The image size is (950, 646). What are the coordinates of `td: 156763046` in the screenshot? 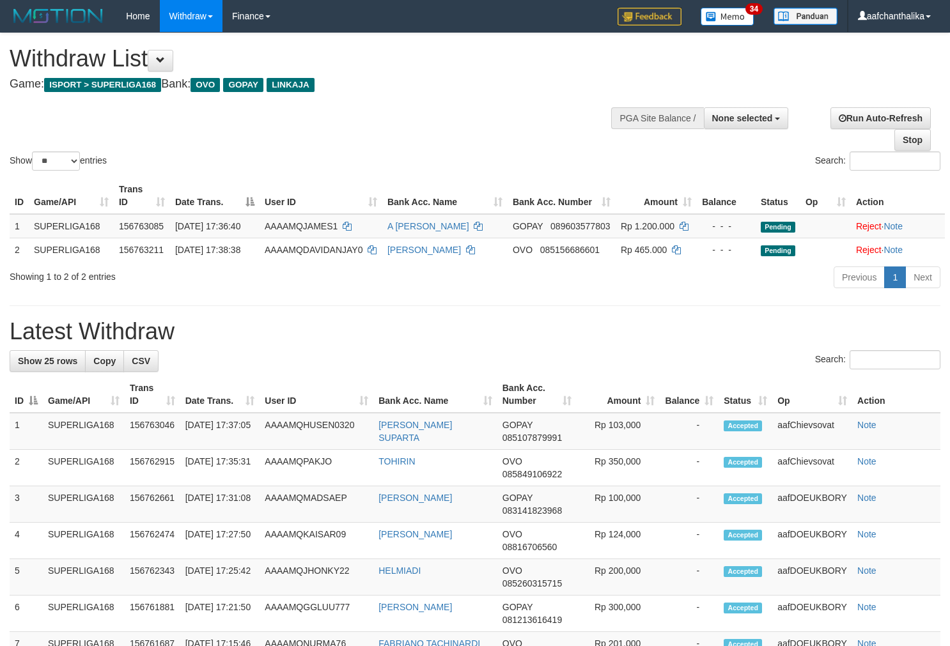 It's located at (152, 431).